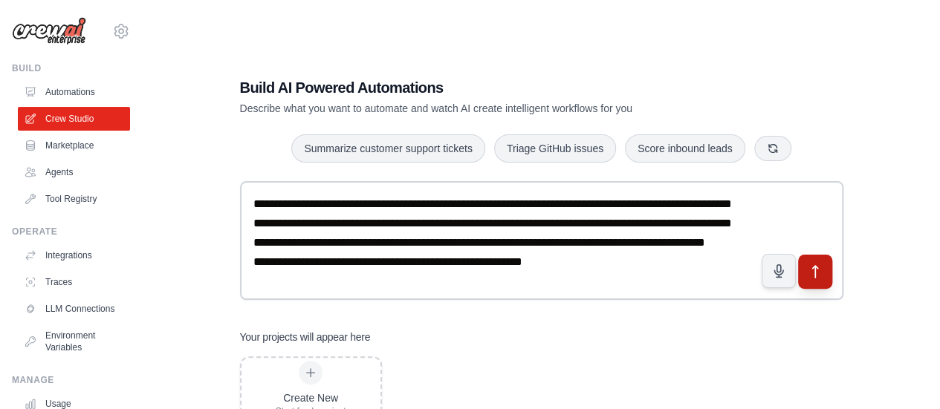 This screenshot has width=940, height=409. What do you see at coordinates (74, 92) in the screenshot?
I see `a: Automations` at bounding box center [74, 92].